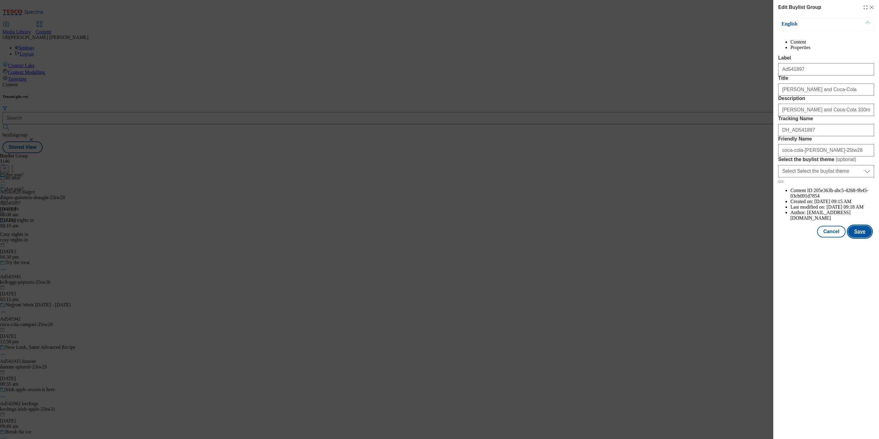 Image resolution: width=879 pixels, height=439 pixels. What do you see at coordinates (826, 69) in the screenshot?
I see `input: Enter Label` at bounding box center [826, 69].